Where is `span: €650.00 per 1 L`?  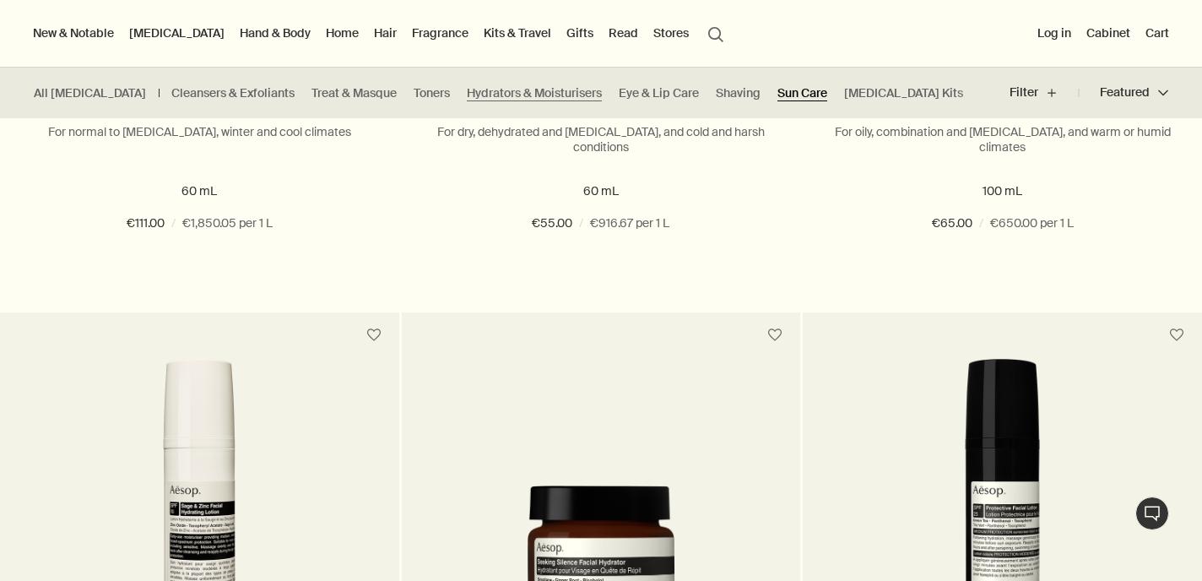
span: €650.00 per 1 L is located at coordinates (1032, 224).